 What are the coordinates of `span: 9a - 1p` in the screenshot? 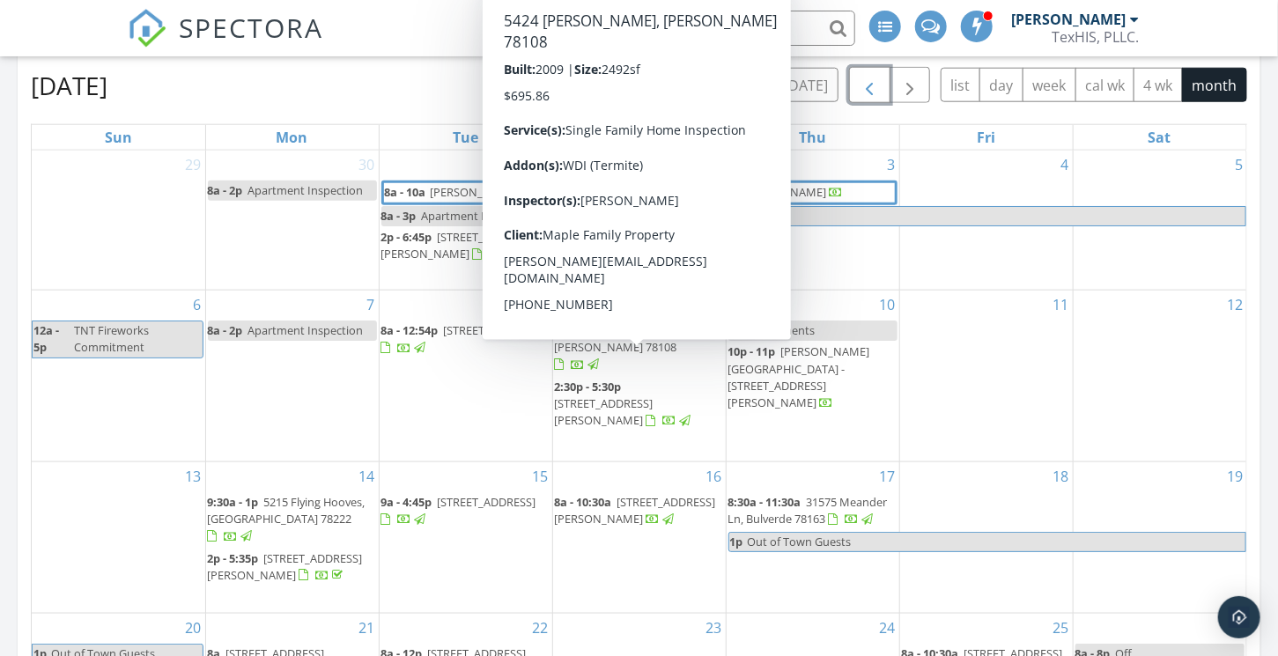 It's located at (572, 330).